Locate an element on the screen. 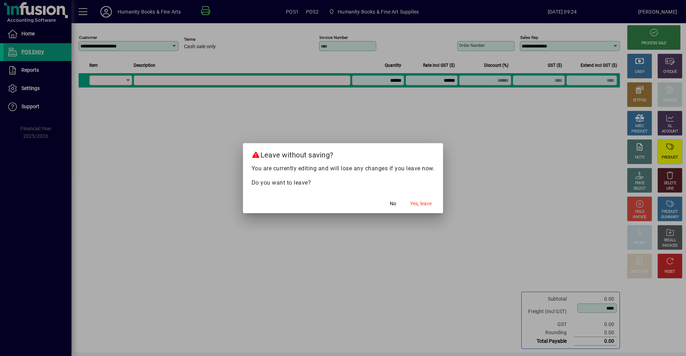 The height and width of the screenshot is (356, 686). p: Do you want to leave? is located at coordinates (343, 183).